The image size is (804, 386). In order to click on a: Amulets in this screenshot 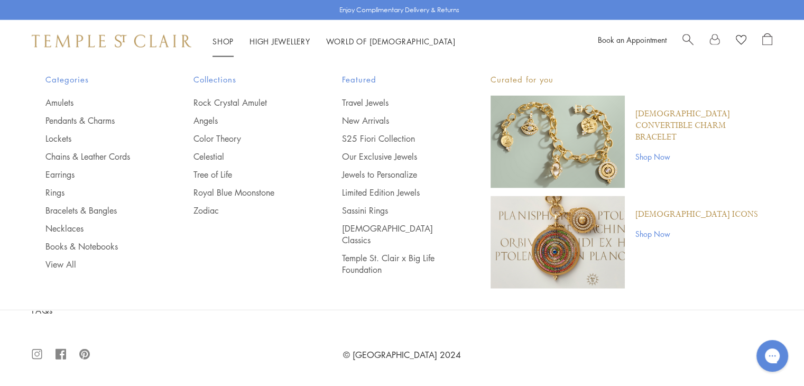, I will do `click(98, 102)`.